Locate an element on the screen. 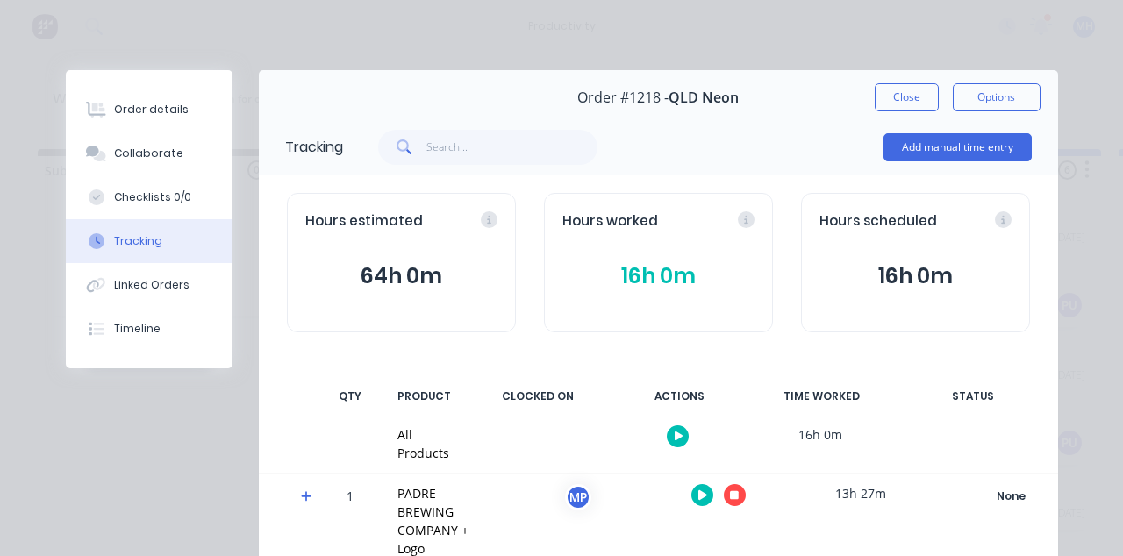 Image resolution: width=1123 pixels, height=556 pixels. span: Hours worked is located at coordinates (610, 221).